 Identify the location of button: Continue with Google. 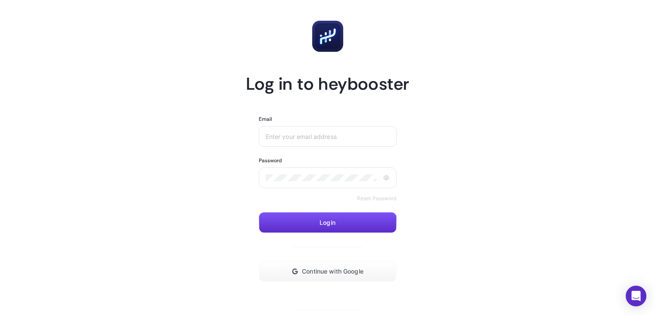
(328, 271).